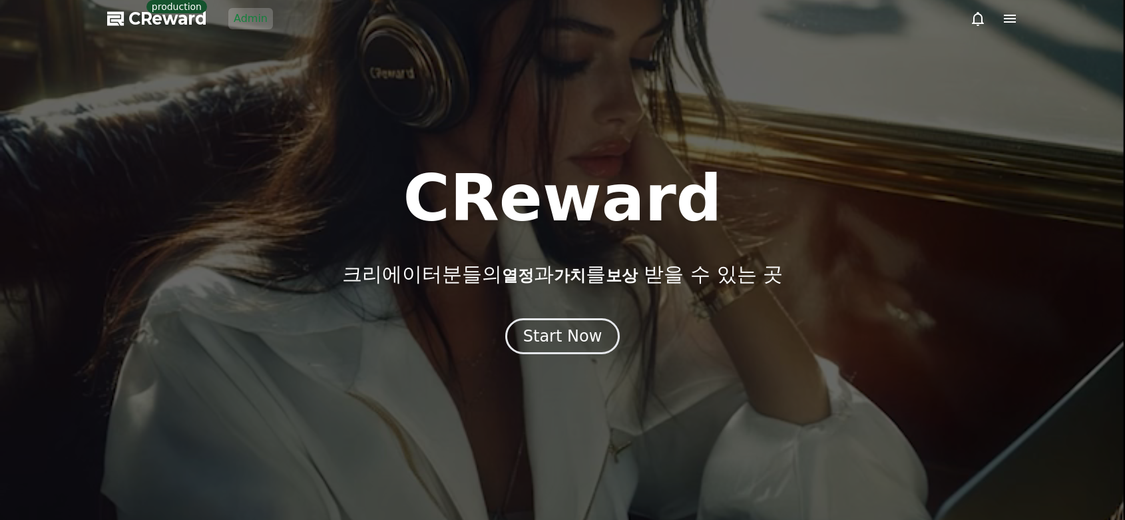  What do you see at coordinates (563, 338) in the screenshot?
I see `a: Start Now` at bounding box center [563, 338].